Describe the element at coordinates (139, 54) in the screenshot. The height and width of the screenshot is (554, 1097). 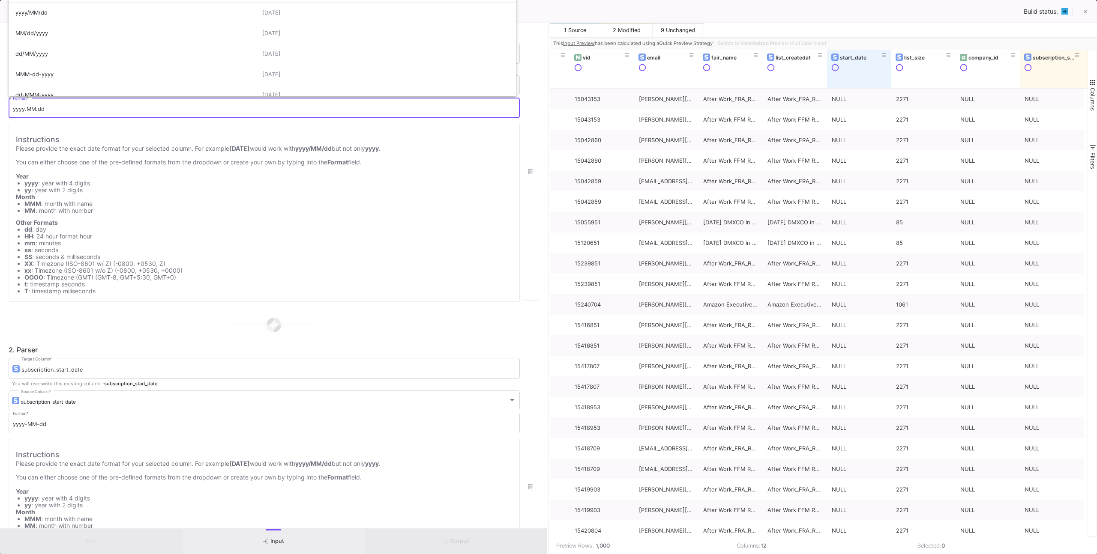
I see `div: dd/MM/yyyy` at that location.